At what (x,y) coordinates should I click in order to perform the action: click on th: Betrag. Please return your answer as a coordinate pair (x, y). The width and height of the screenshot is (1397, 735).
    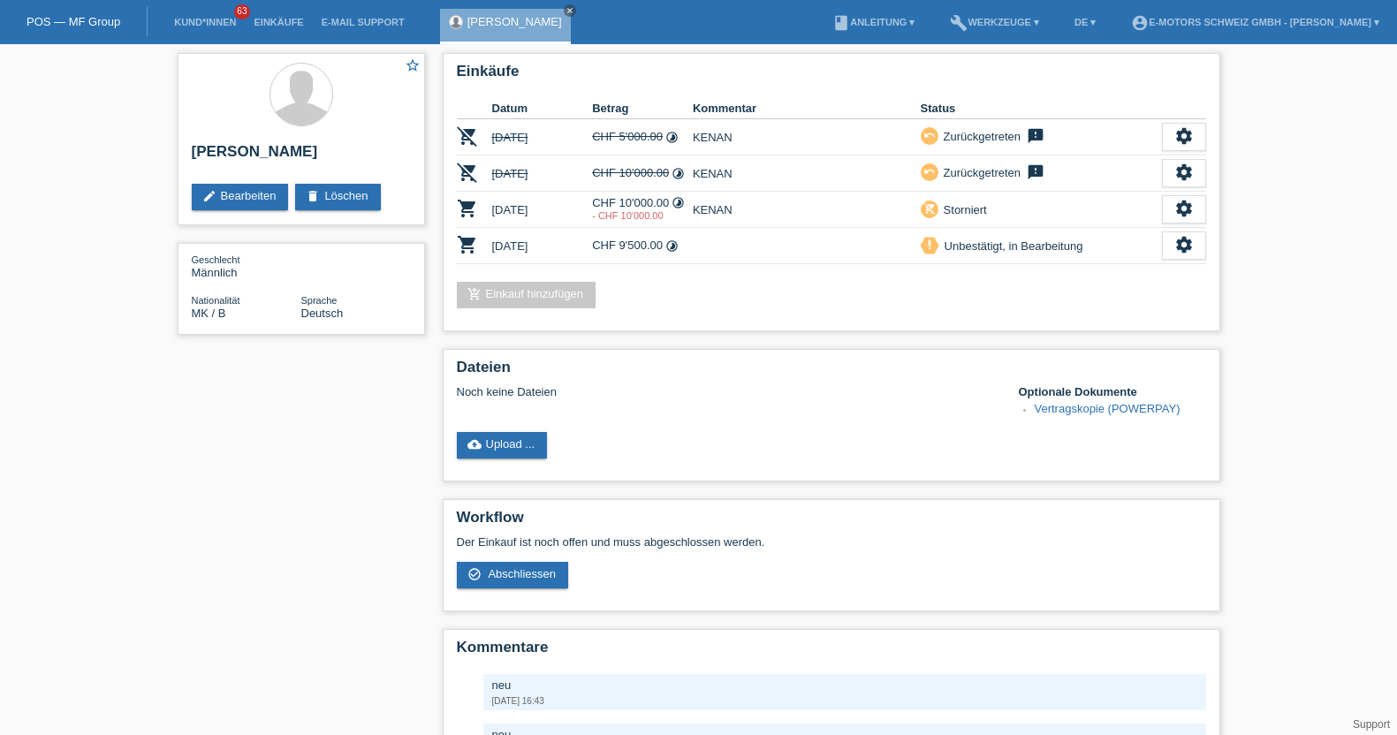
    Looking at the image, I should click on (642, 109).